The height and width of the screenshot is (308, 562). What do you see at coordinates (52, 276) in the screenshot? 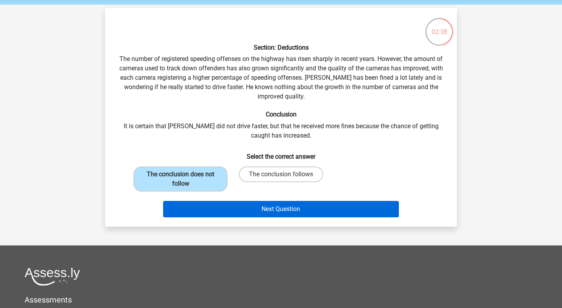
I see `img: Assessly logo` at bounding box center [52, 276].